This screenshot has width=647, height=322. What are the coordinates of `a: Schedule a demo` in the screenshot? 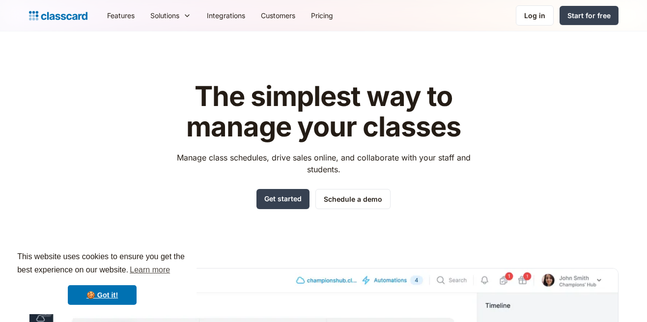 It's located at (353, 199).